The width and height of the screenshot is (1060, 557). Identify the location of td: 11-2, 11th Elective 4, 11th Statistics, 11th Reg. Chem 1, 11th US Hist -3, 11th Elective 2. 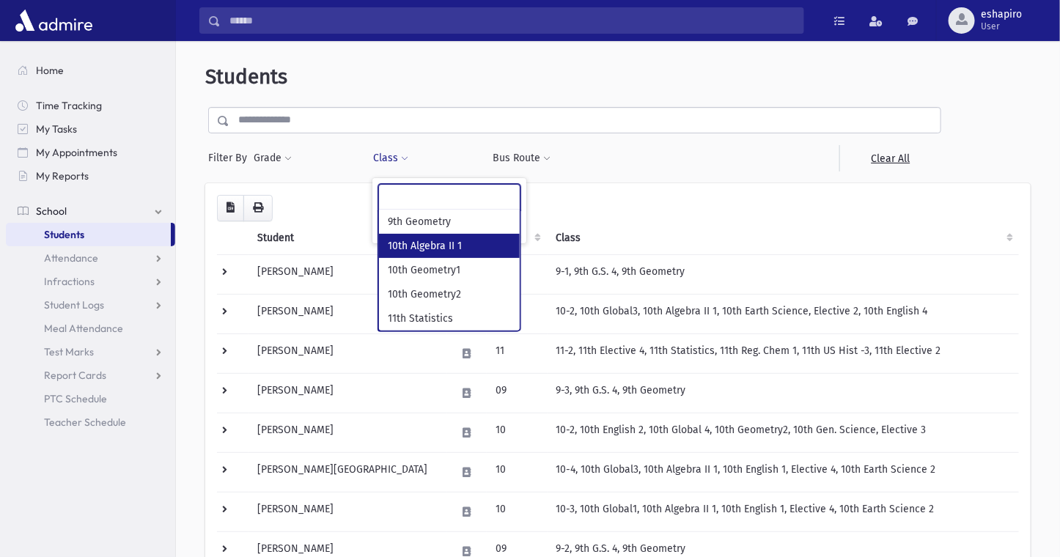
(783, 353).